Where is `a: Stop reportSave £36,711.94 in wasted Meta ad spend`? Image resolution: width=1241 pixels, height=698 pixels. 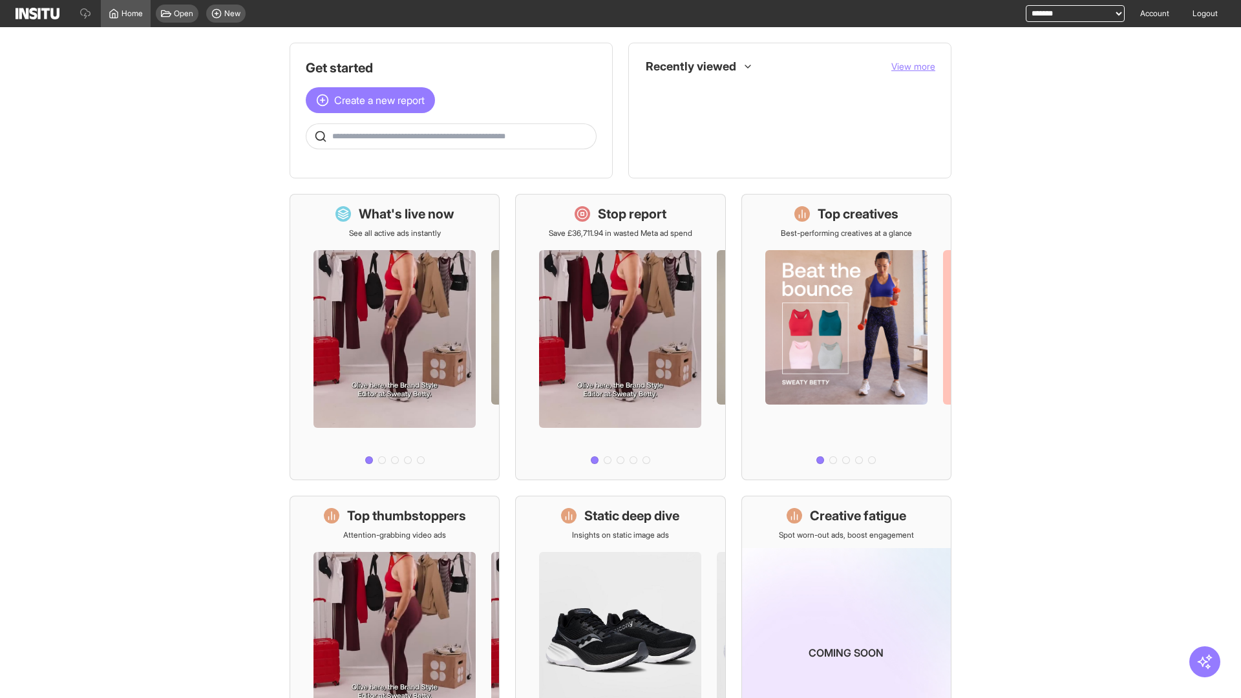
a: Stop reportSave £36,711.94 in wasted Meta ad spend is located at coordinates (620, 337).